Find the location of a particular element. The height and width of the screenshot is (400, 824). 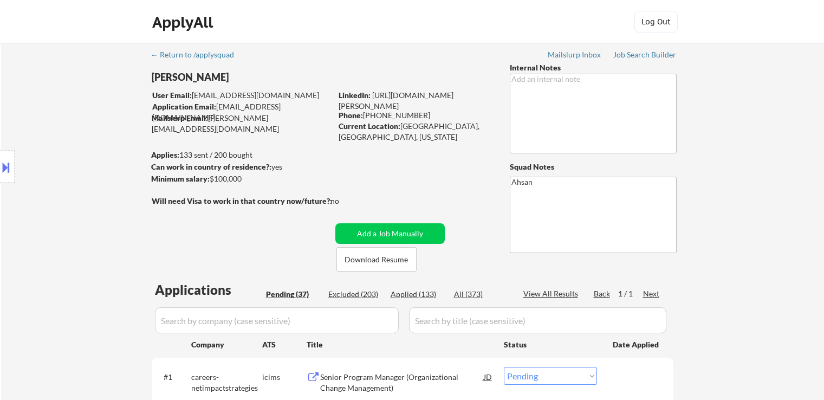

div: Squad Notes is located at coordinates (593, 167).